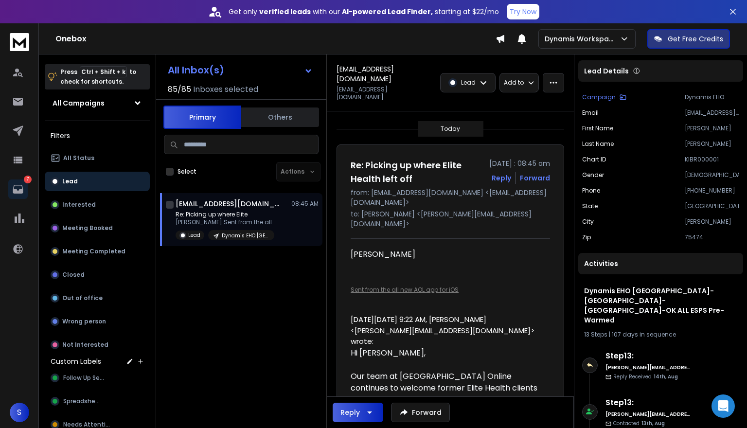 The width and height of the screenshot is (747, 428). I want to click on h3: Inboxes selected, so click(226, 89).